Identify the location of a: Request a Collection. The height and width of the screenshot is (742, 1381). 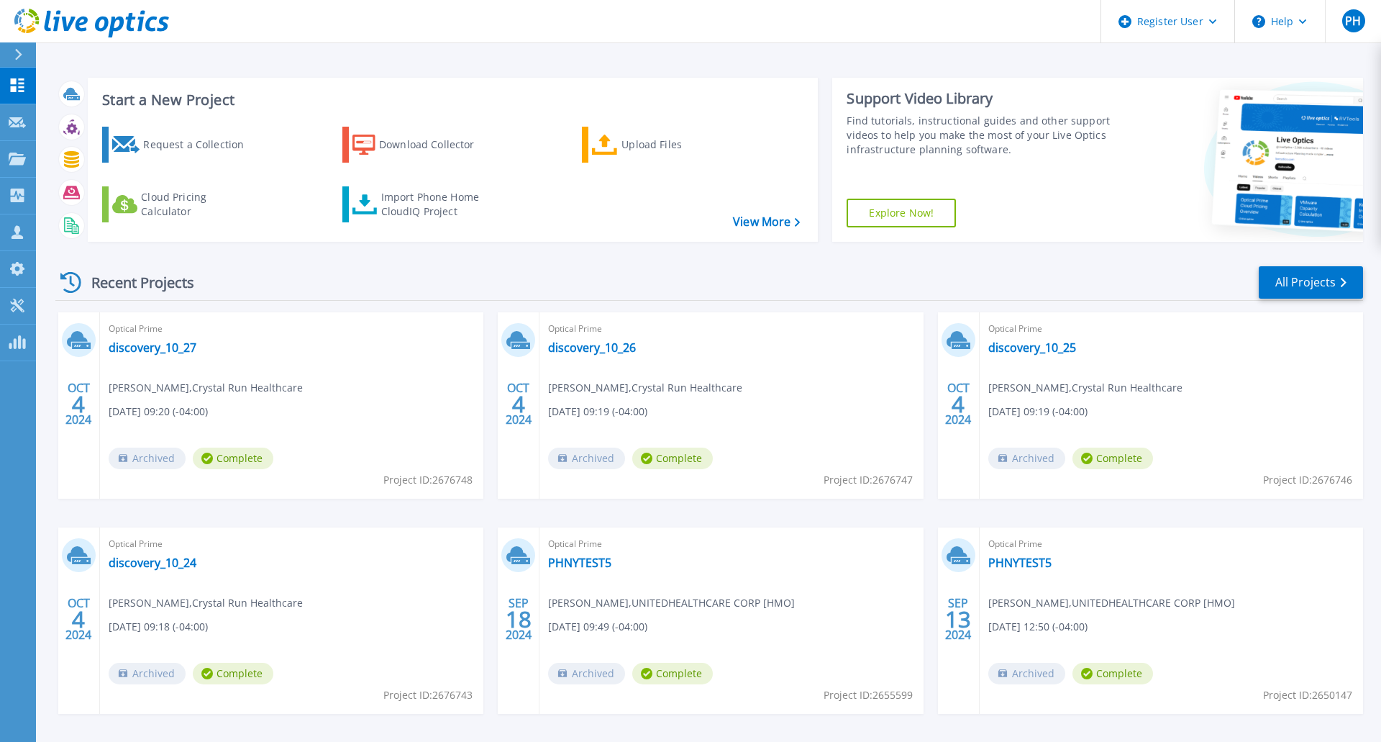
(182, 145).